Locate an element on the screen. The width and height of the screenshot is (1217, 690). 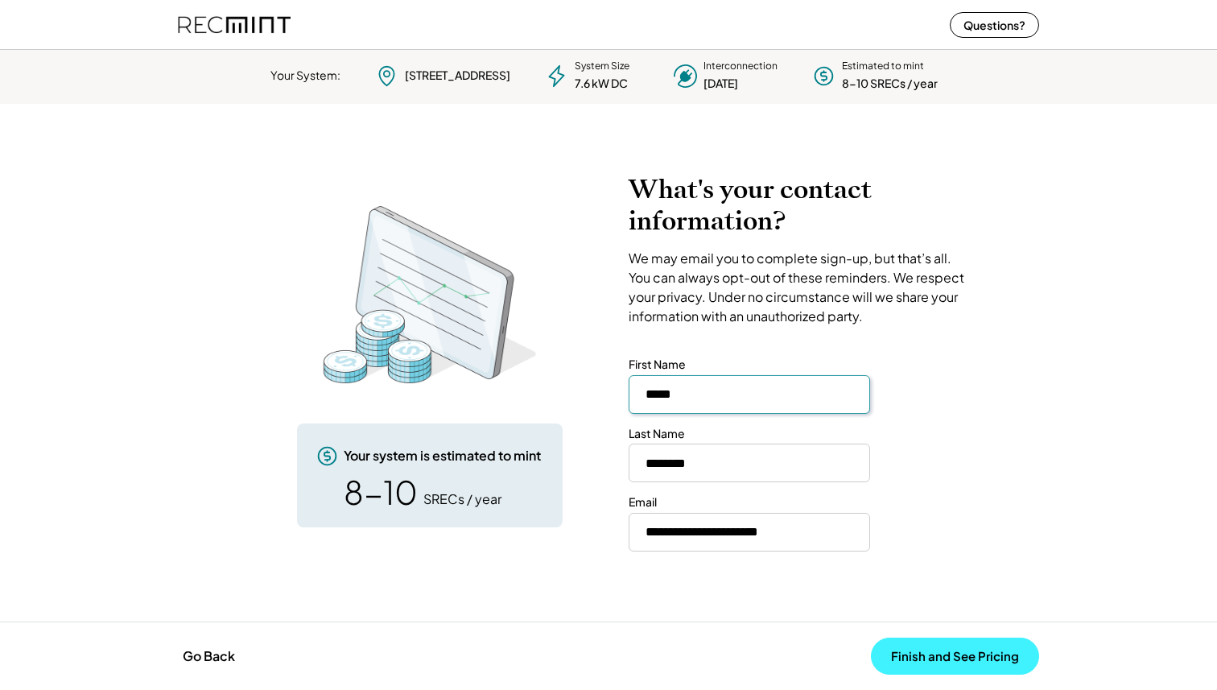
div: System Size is located at coordinates (602, 66).